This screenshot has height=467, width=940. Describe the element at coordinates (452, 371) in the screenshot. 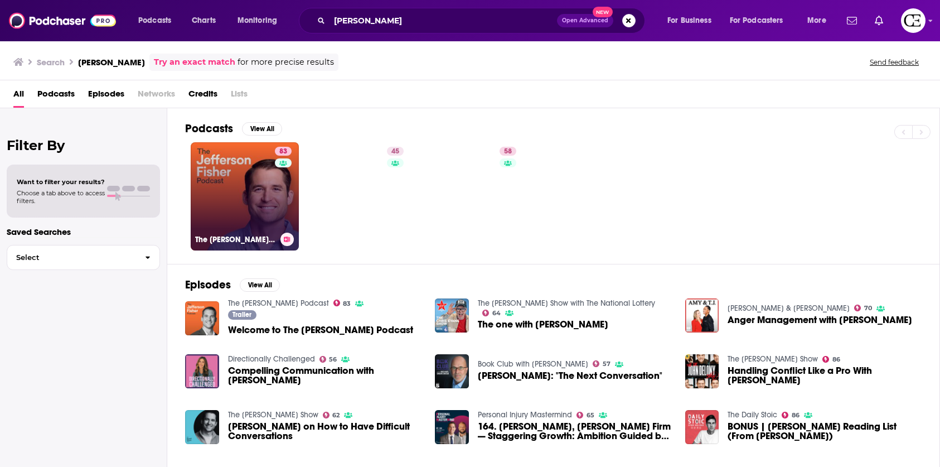

I see `img: Jefferson Fisher: "The Next Conversation"` at that location.